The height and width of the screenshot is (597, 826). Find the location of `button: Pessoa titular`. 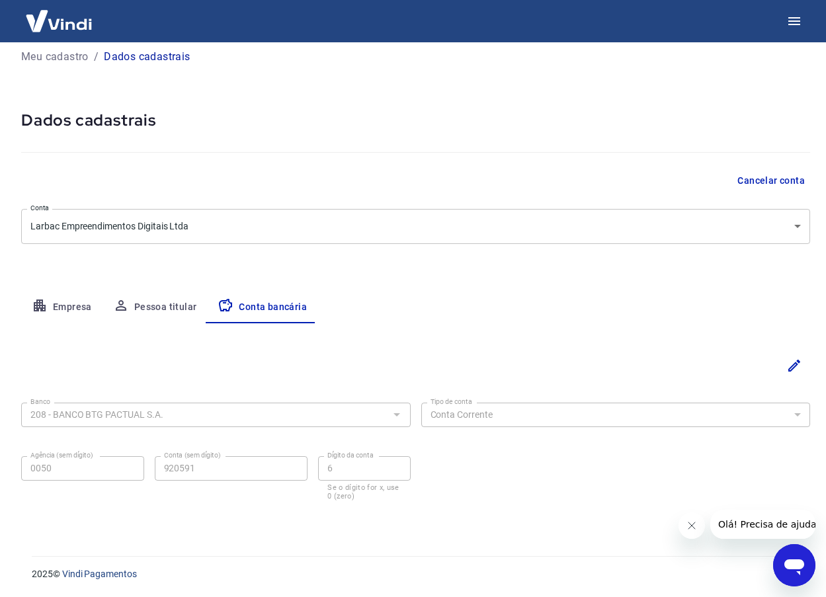

button: Pessoa titular is located at coordinates (155, 308).